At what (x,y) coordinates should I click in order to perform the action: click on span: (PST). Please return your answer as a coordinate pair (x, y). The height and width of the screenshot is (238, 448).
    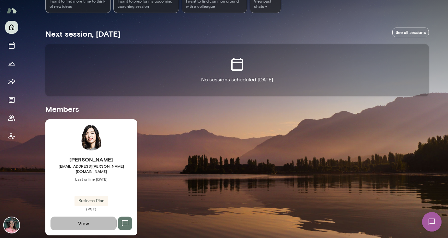
    Looking at the image, I should click on (91, 209).